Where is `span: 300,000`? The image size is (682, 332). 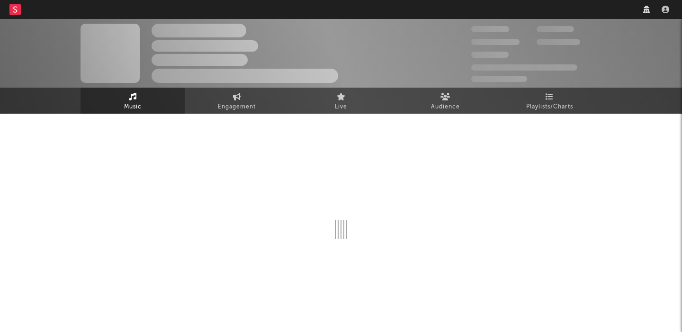 span: 300,000 is located at coordinates (490, 29).